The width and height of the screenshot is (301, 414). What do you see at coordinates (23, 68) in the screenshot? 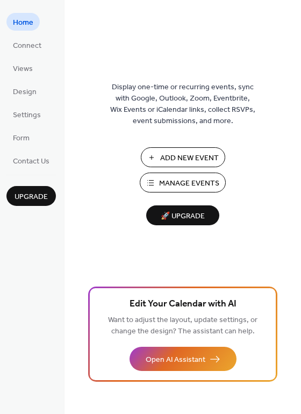
I see `a: Views` at bounding box center [23, 68].